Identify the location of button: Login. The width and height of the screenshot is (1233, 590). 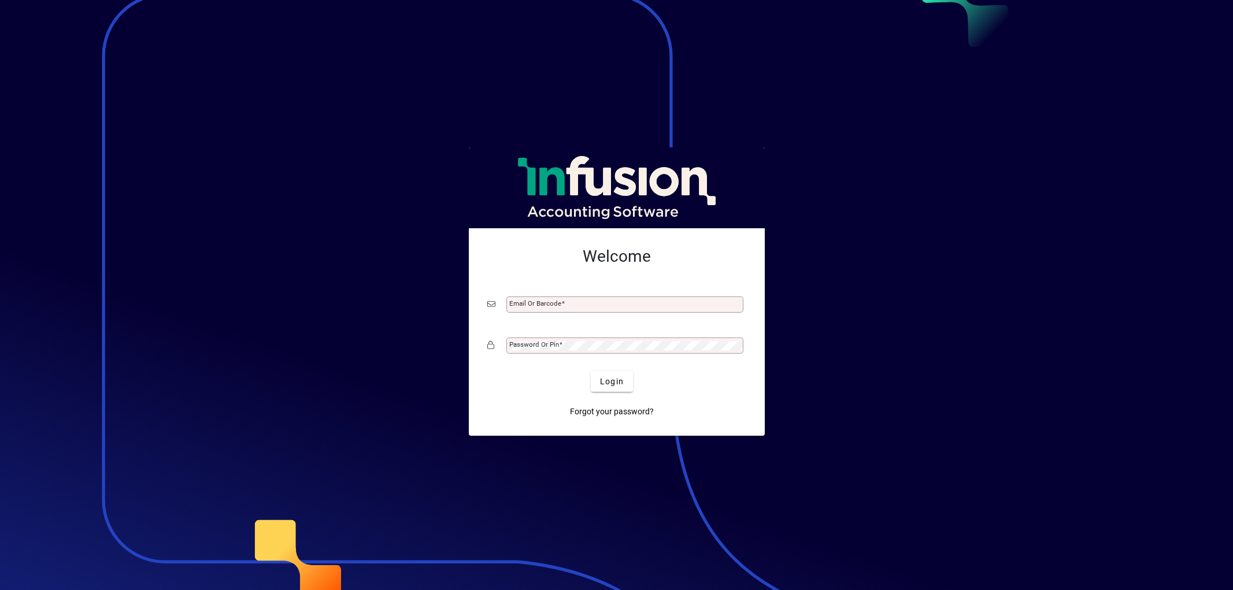
(612, 382).